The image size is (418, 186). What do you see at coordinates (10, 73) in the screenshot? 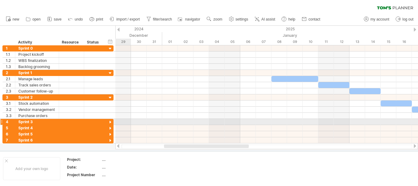
I see `div: 2` at bounding box center [10, 73].